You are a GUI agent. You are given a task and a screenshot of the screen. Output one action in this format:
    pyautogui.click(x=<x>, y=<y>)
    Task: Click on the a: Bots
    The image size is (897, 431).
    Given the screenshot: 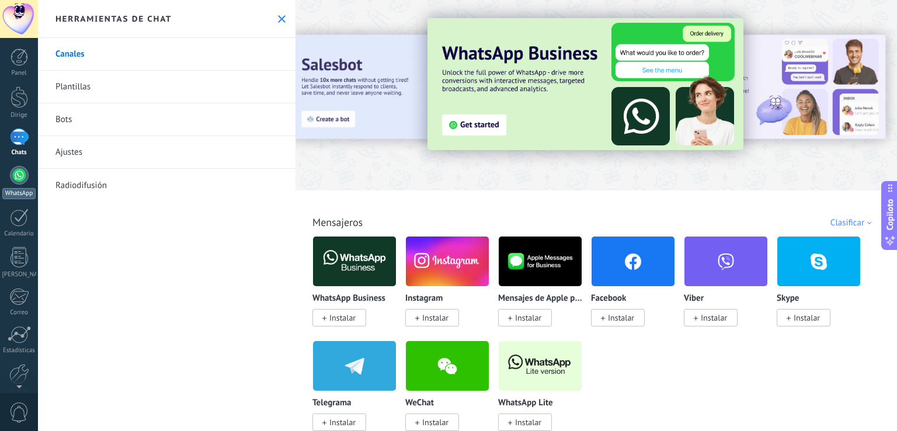 What is the action you would take?
    pyautogui.click(x=166, y=120)
    